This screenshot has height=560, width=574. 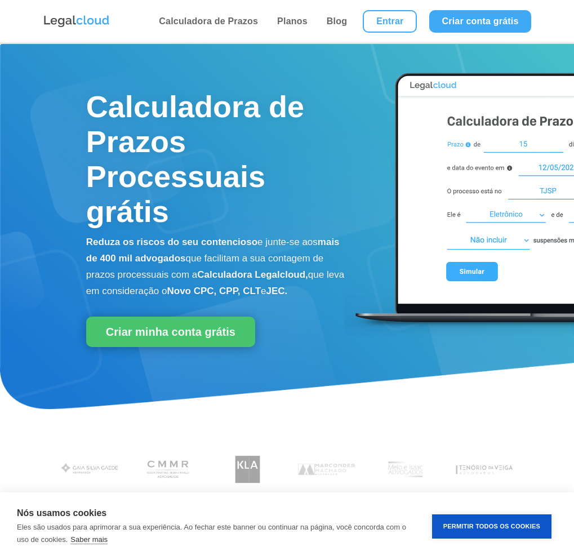 I want to click on img: Logo da Legalcloud, so click(x=77, y=21).